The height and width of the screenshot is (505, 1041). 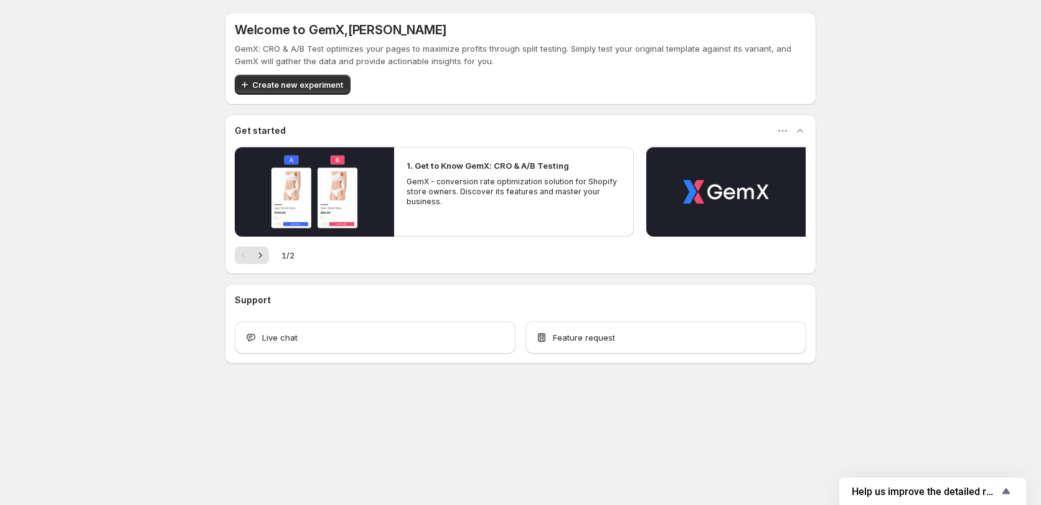 What do you see at coordinates (926, 491) in the screenshot?
I see `span: Help us improve the detailed report for A/B campaigns` at bounding box center [926, 491].